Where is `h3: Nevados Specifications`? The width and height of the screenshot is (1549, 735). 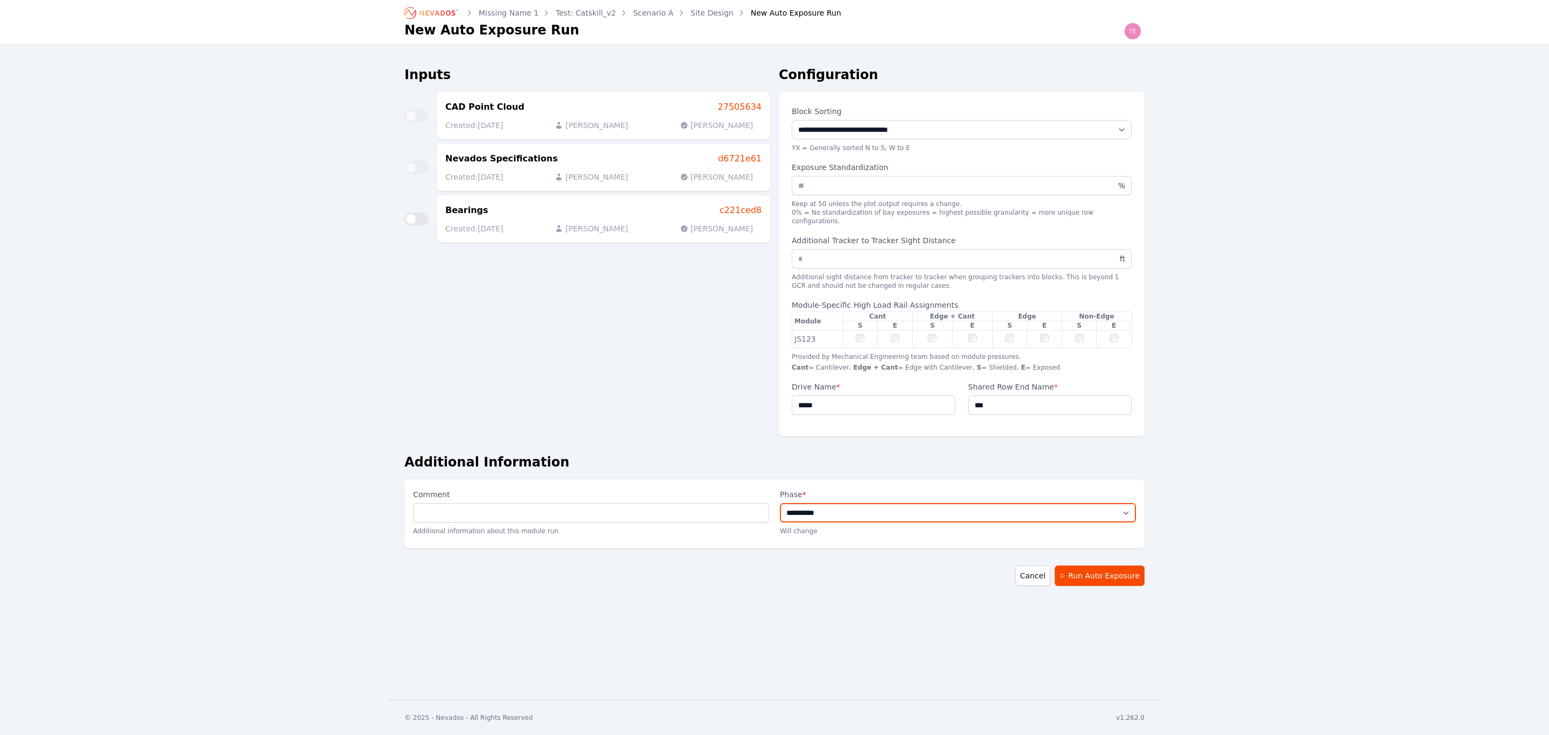 h3: Nevados Specifications is located at coordinates (501, 159).